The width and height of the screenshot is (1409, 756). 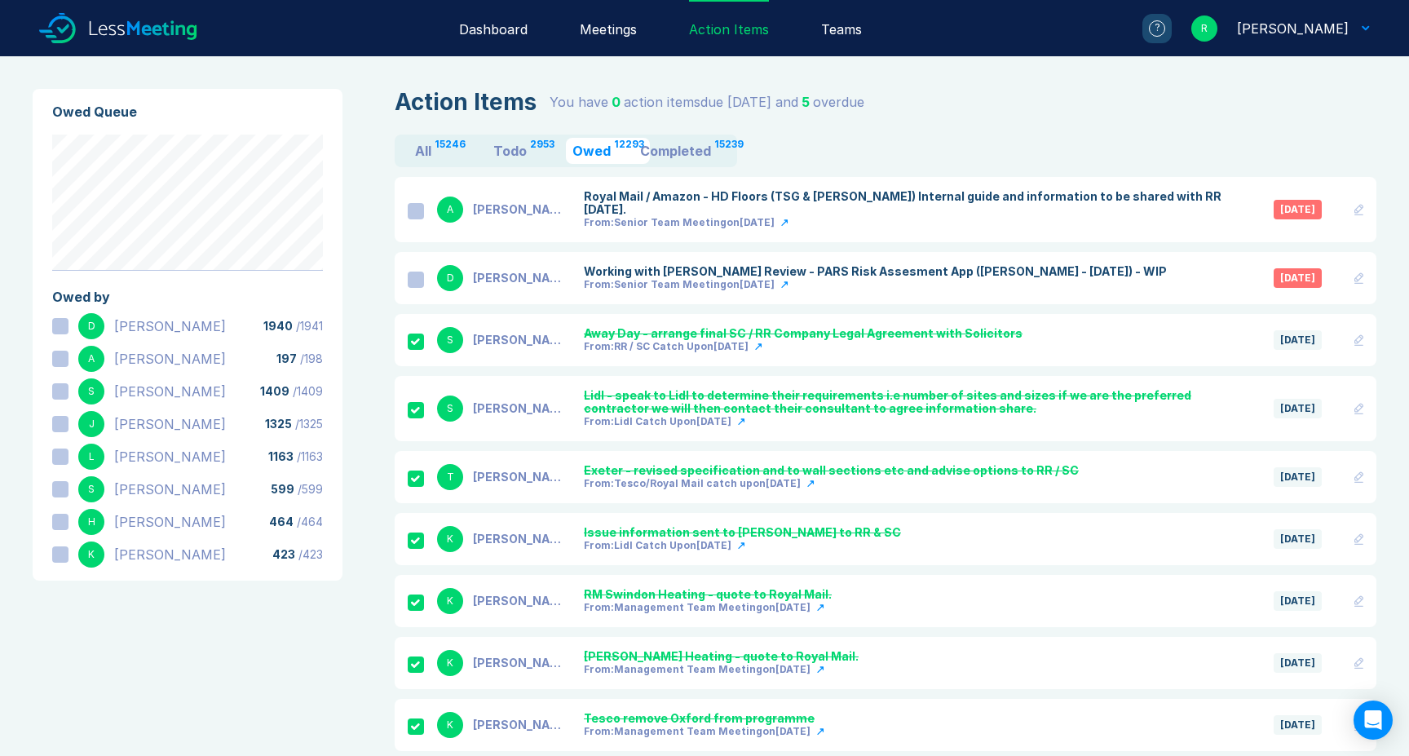 What do you see at coordinates (831, 470) in the screenshot?
I see `div: Exeter - revised specification and to wall sections etc and advise options to RR / SC` at bounding box center [831, 470].